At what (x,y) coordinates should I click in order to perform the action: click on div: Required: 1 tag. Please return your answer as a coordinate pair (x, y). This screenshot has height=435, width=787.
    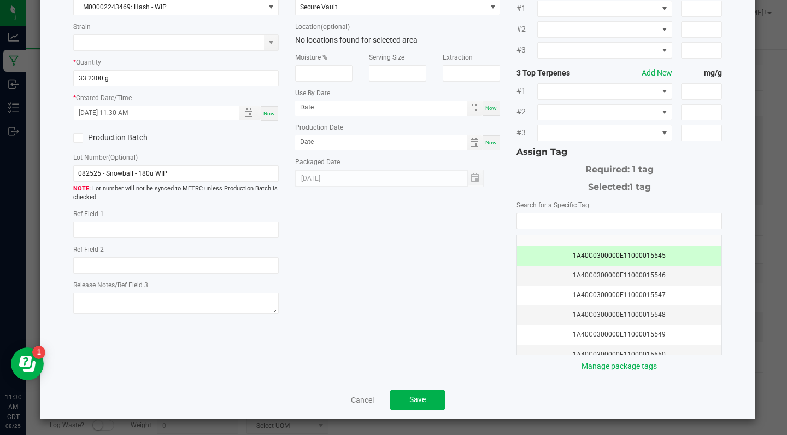
    Looking at the image, I should click on (619, 167).